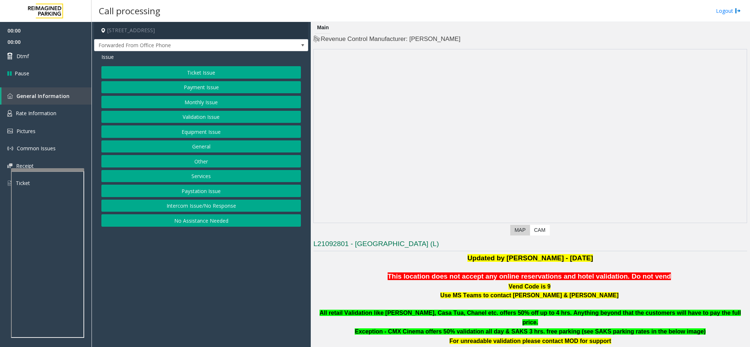 The height and width of the screenshot is (347, 750). I want to click on a: General Information, so click(46, 96).